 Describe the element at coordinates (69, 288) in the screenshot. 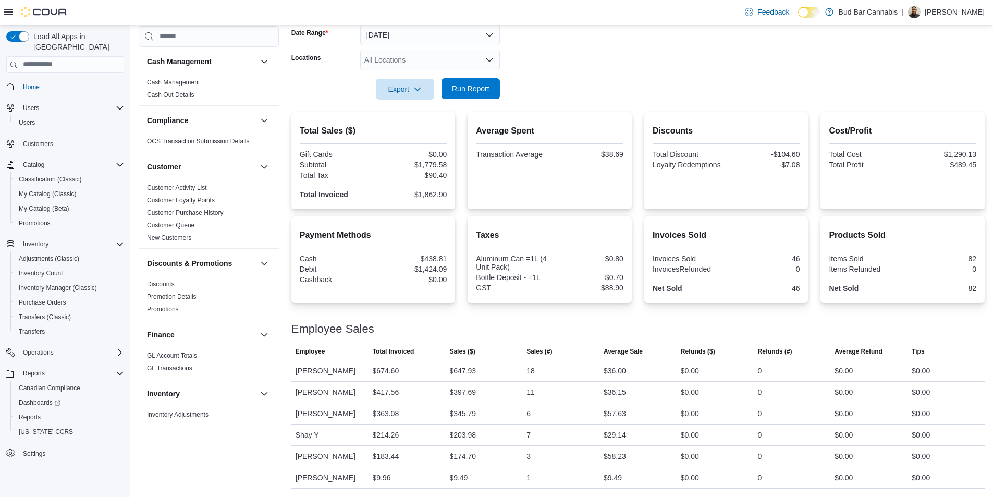

I see `span: Inventory Manager (Classic)` at that location.